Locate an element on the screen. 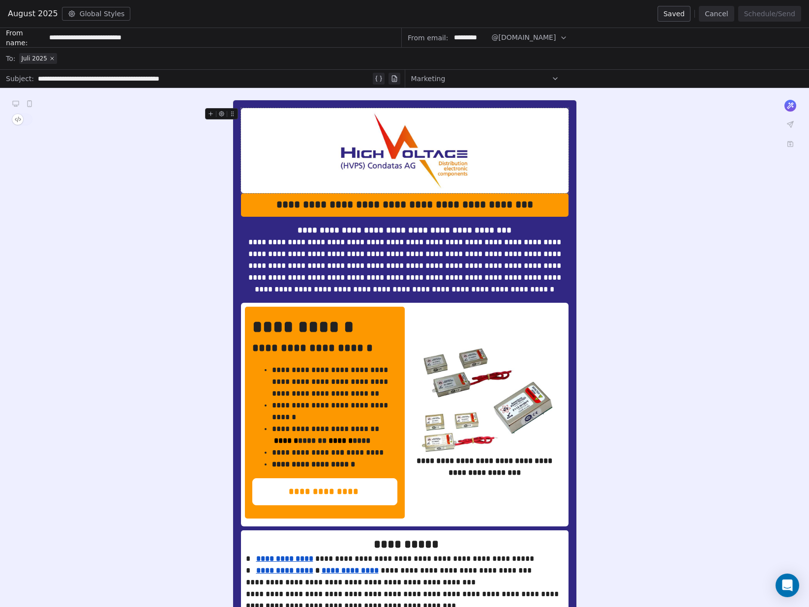 The width and height of the screenshot is (809, 607). span: From email: is located at coordinates (428, 38).